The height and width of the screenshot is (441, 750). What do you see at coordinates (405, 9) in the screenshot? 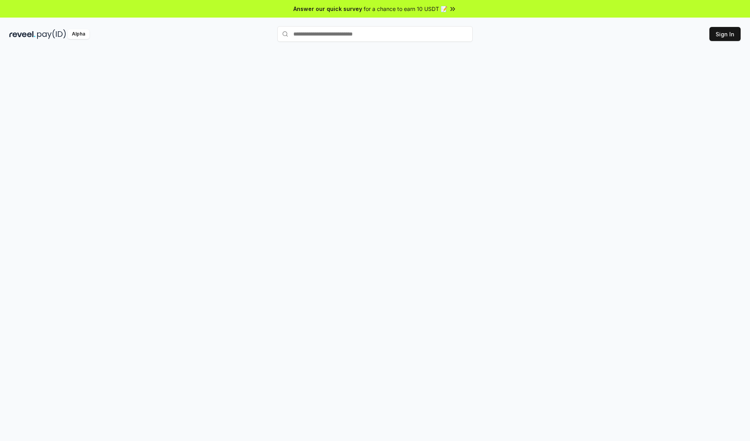
I see `span: for a chance to earn 10 USDT 📝` at bounding box center [405, 9].